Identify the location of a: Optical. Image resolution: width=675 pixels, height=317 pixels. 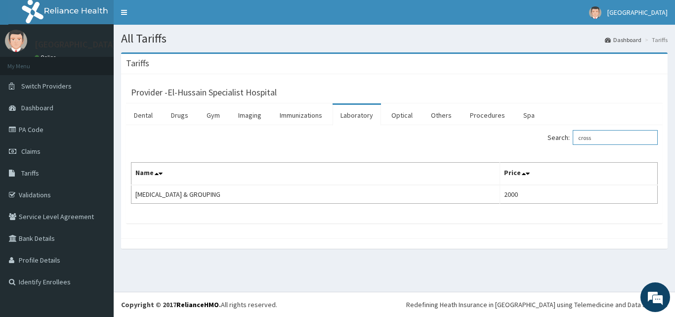
(402, 115).